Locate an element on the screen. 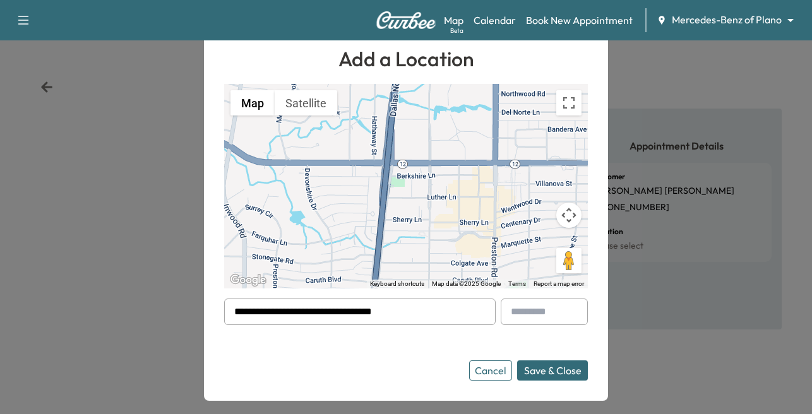 The height and width of the screenshot is (414, 812). span: Mercedes-Benz of Plano is located at coordinates (726, 20).